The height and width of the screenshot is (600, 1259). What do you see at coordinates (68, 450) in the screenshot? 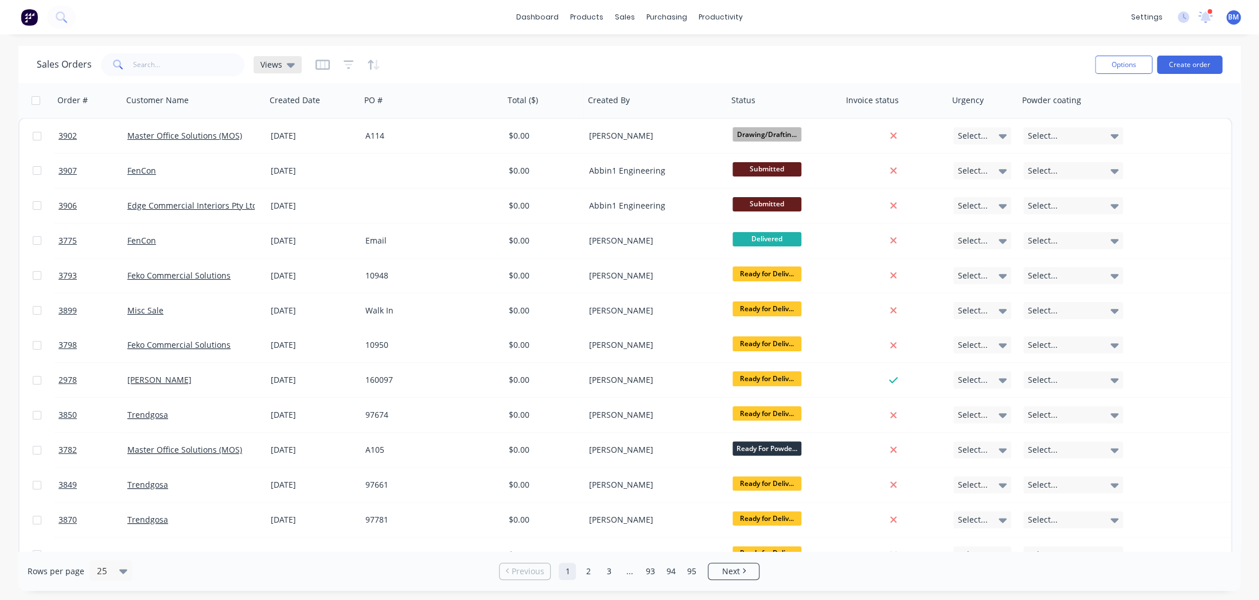
I see `span: 3782` at bounding box center [68, 450].